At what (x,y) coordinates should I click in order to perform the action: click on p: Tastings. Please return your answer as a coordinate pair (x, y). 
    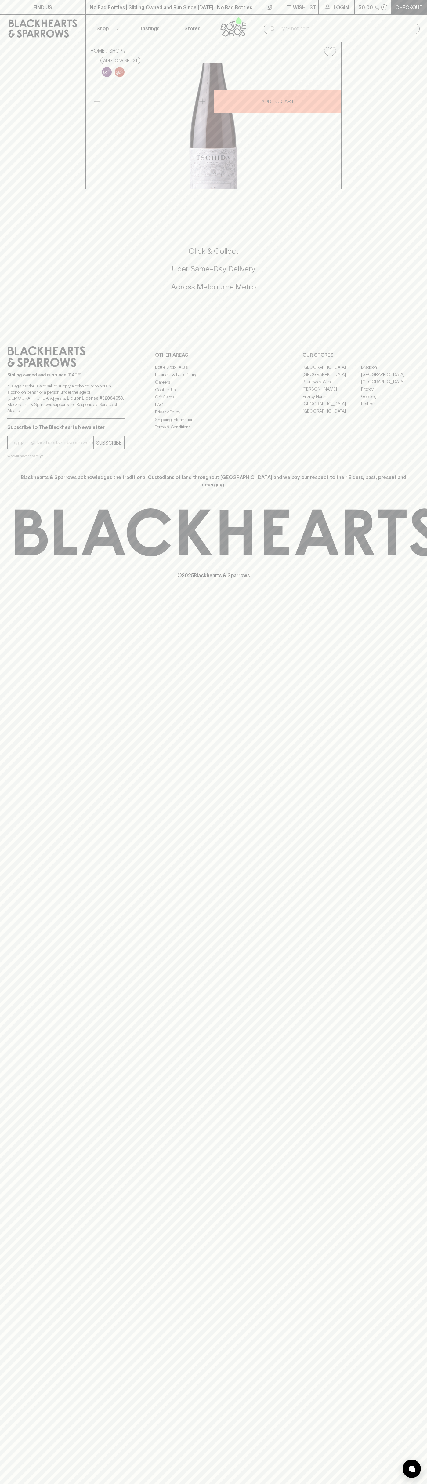
    Looking at the image, I should click on (150, 28).